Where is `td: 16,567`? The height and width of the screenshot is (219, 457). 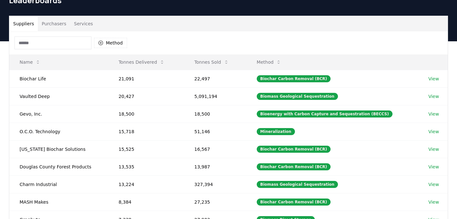
td: 16,567 is located at coordinates (215, 149).